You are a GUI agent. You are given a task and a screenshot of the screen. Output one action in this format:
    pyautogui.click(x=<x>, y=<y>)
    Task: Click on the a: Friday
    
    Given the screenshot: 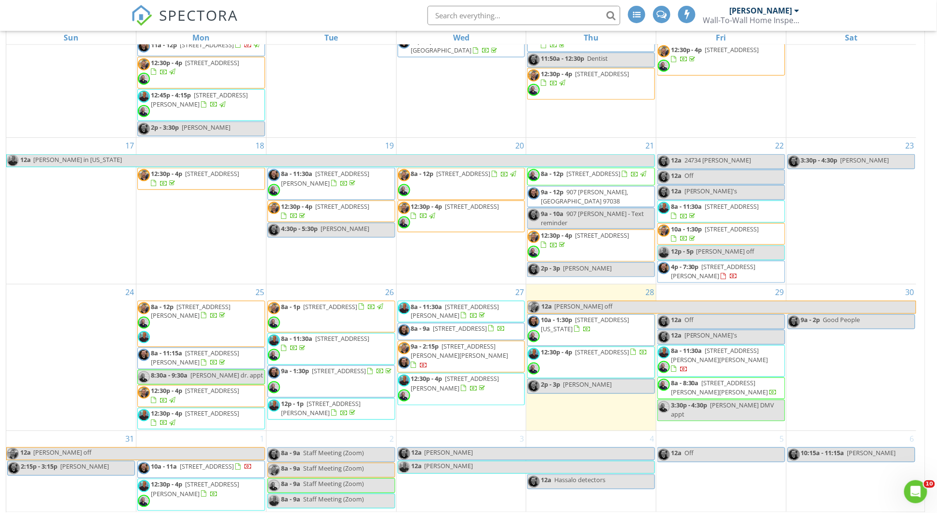 What is the action you would take?
    pyautogui.click(x=721, y=38)
    